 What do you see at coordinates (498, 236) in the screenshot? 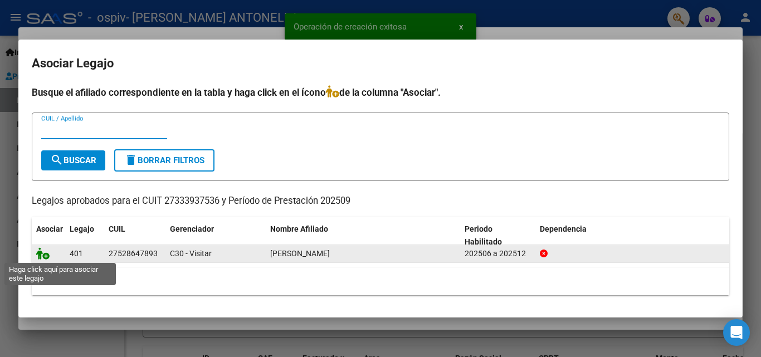
I see `datatable-header-cell: Periodo Habilitado` at bounding box center [498, 236].